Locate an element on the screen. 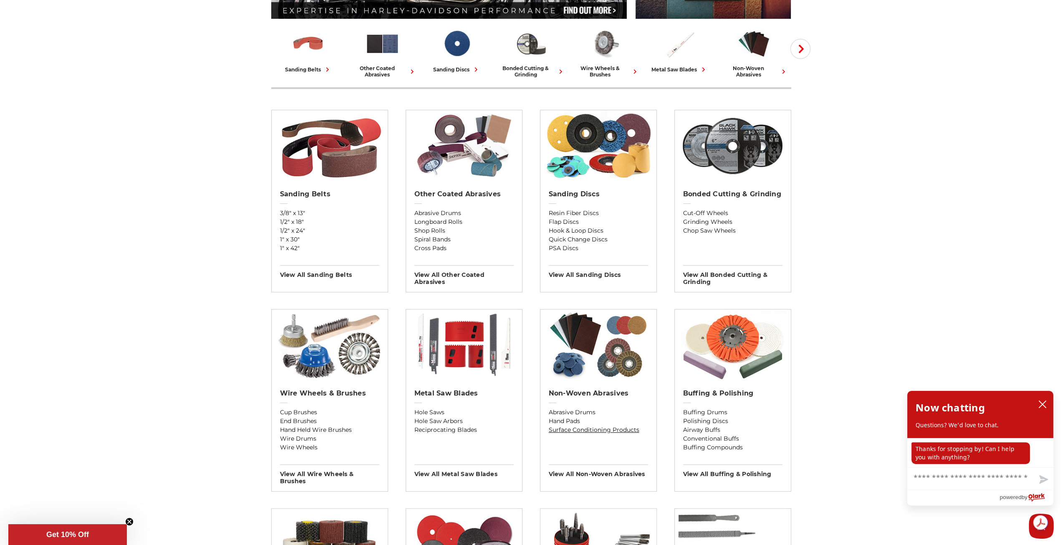 The width and height of the screenshot is (1062, 545). button: Close teaser is located at coordinates (129, 521).